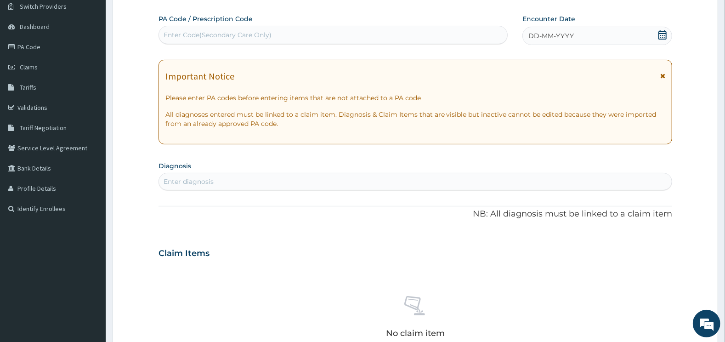  Describe the element at coordinates (416, 98) in the screenshot. I see `p: Please enter PA codes before entering items that are not attached to a PA code` at that location.